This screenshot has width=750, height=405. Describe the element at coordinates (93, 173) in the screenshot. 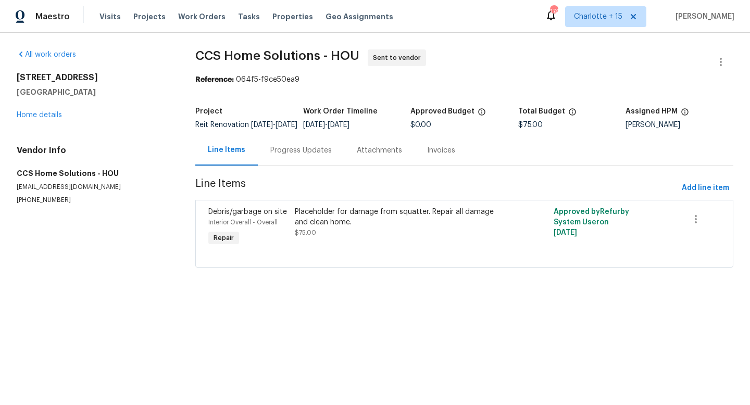

I see `h5: CCS Home Solutions - HOU` at that location.